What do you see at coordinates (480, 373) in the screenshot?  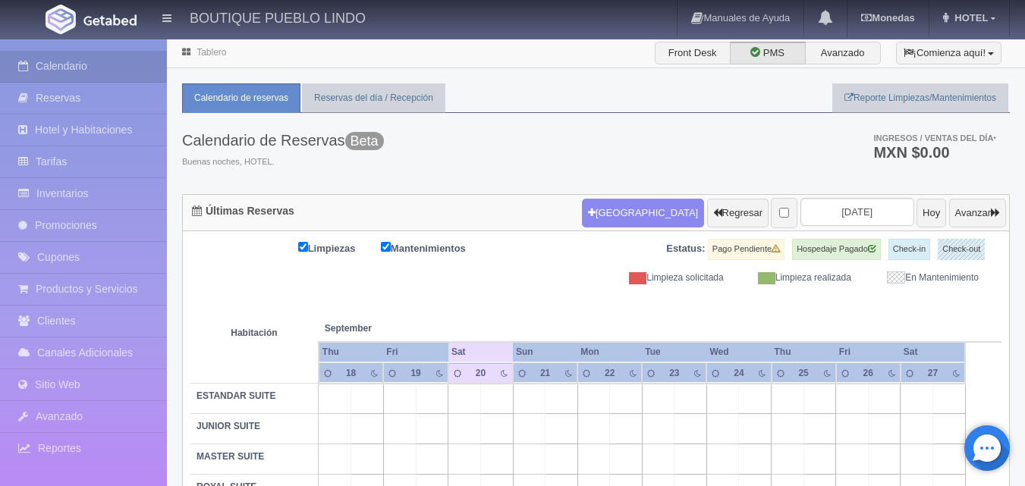 I see `div: 20` at bounding box center [480, 373].